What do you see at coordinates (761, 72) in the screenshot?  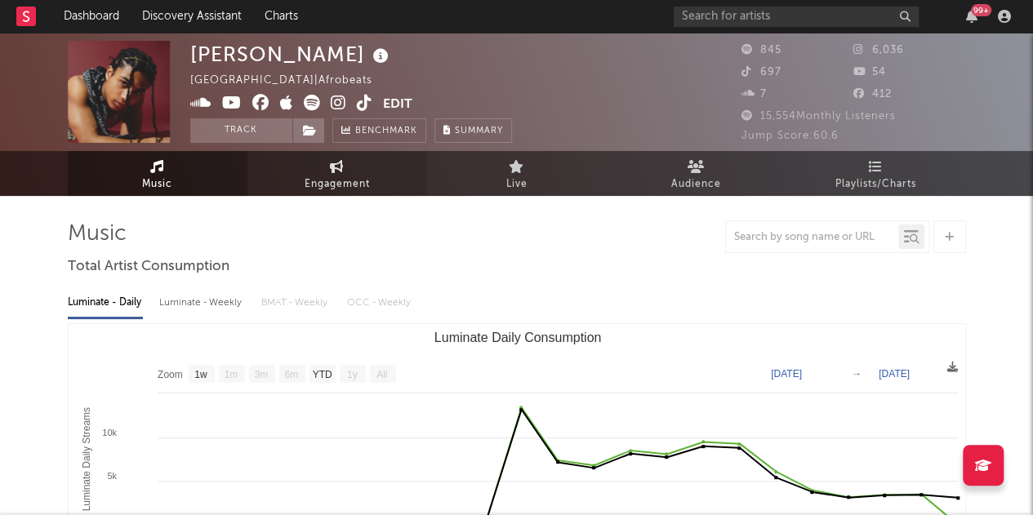 I see `span: 697` at bounding box center [761, 72].